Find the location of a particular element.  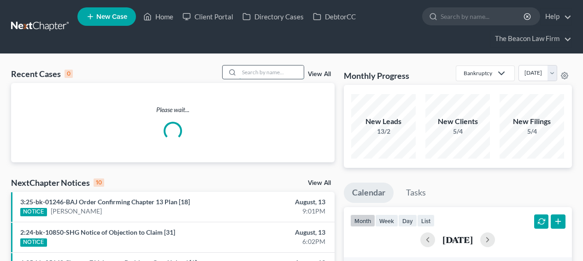

div: NextChapter Notices is located at coordinates (58, 182).